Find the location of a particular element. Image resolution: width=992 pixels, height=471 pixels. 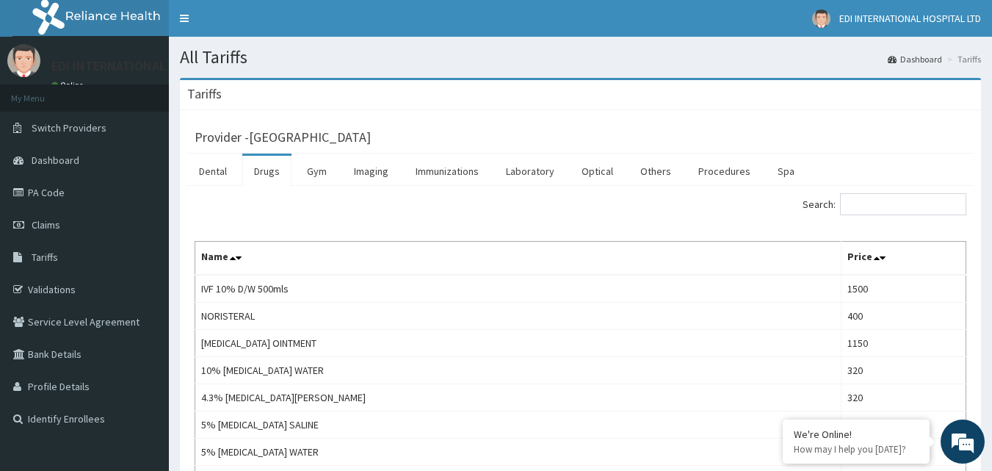

a: Dashboard is located at coordinates (915, 59).